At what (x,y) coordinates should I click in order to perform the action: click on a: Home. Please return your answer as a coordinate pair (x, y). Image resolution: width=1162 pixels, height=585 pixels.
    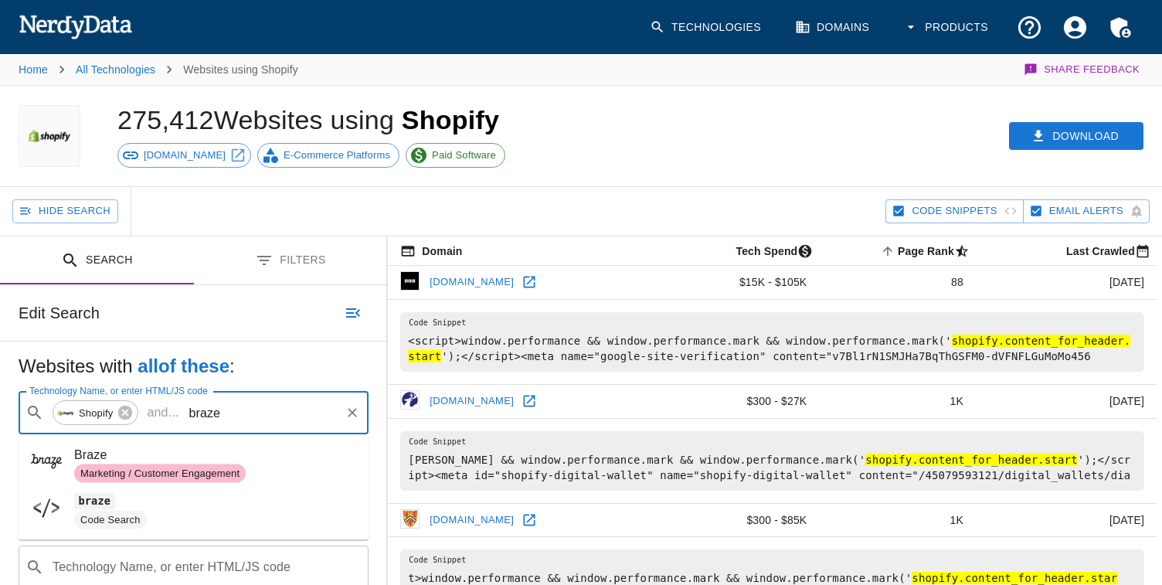
    Looking at the image, I should click on (33, 70).